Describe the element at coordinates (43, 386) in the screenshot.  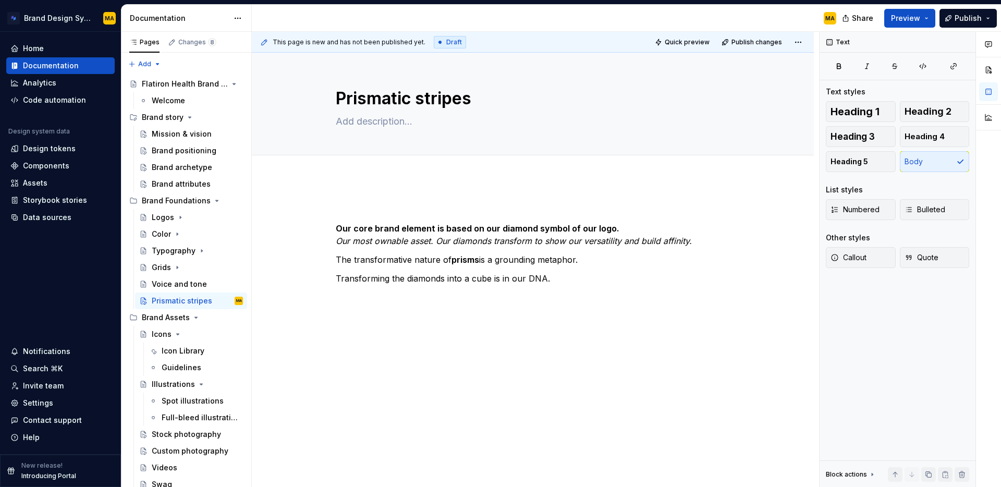
I see `div: Invite team` at that location.